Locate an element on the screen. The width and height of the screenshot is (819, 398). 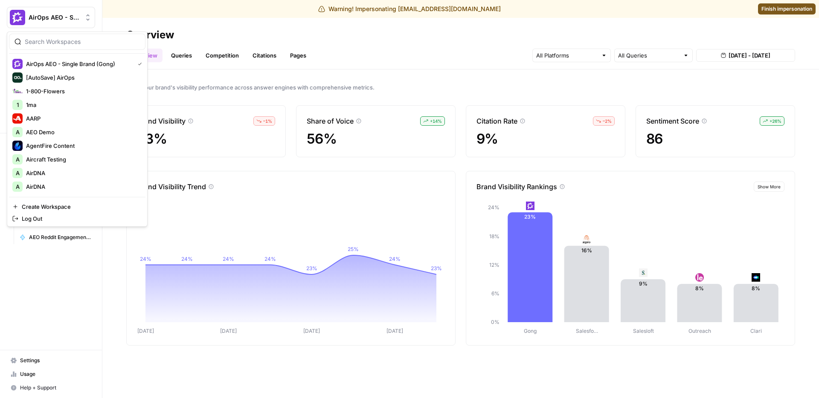
a: Citations is located at coordinates (265, 55).